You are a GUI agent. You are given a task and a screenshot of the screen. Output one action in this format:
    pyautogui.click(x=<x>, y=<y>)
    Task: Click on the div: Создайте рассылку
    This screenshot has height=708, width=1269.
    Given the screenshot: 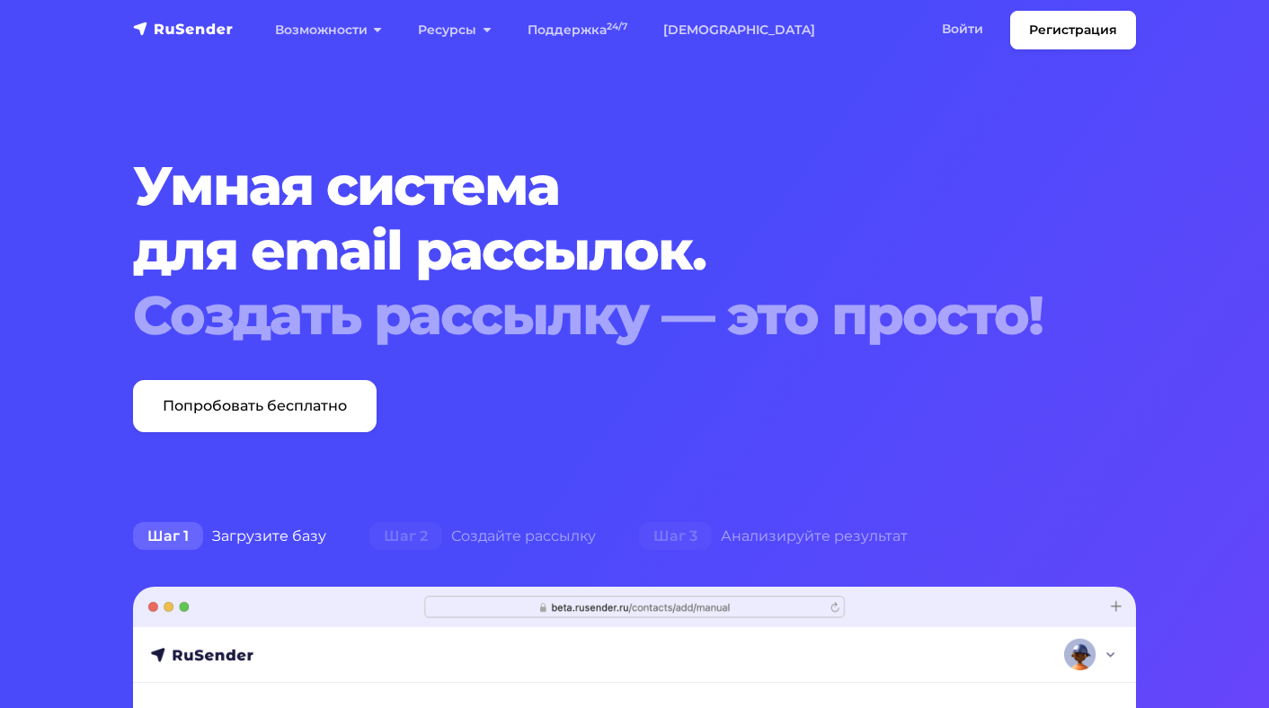 What is the action you would take?
    pyautogui.click(x=482, y=536)
    